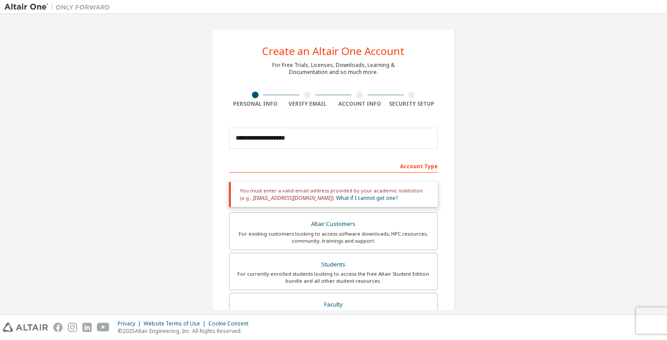 This screenshot has height=340, width=667. What do you see at coordinates (360, 104) in the screenshot?
I see `div: Account Info` at bounding box center [360, 104].